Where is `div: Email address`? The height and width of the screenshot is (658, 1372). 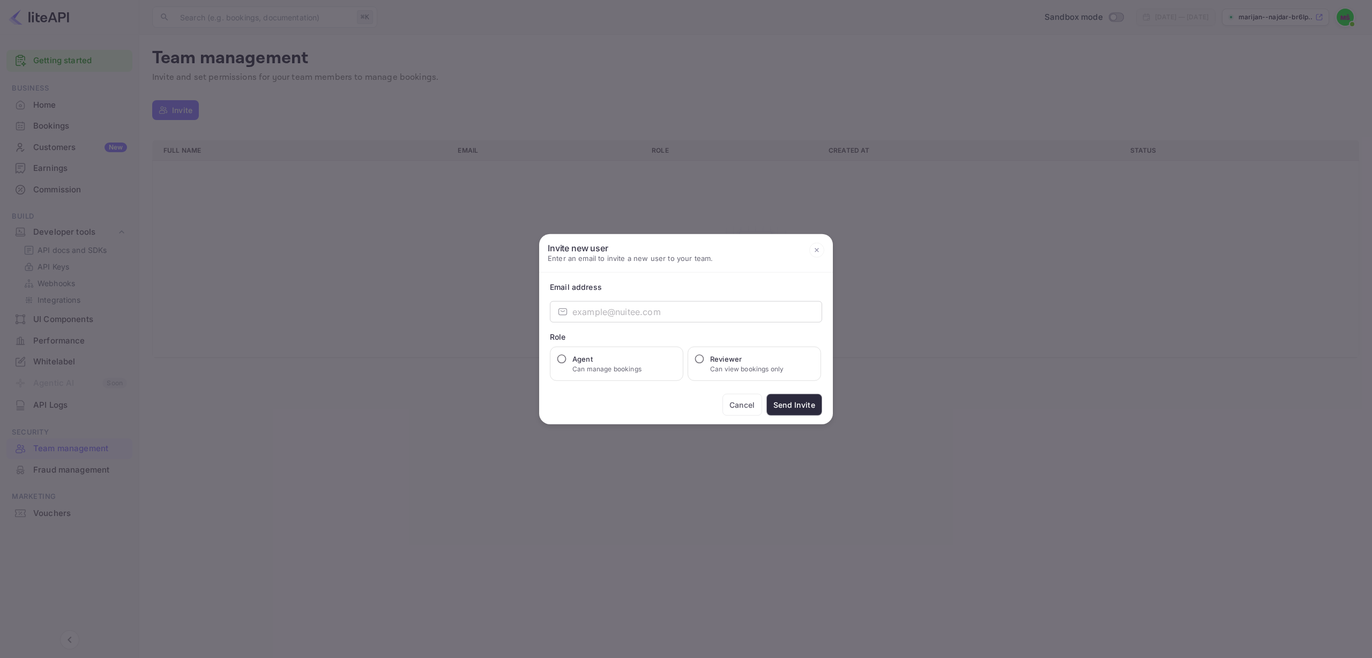
div: Email address is located at coordinates (686, 287).